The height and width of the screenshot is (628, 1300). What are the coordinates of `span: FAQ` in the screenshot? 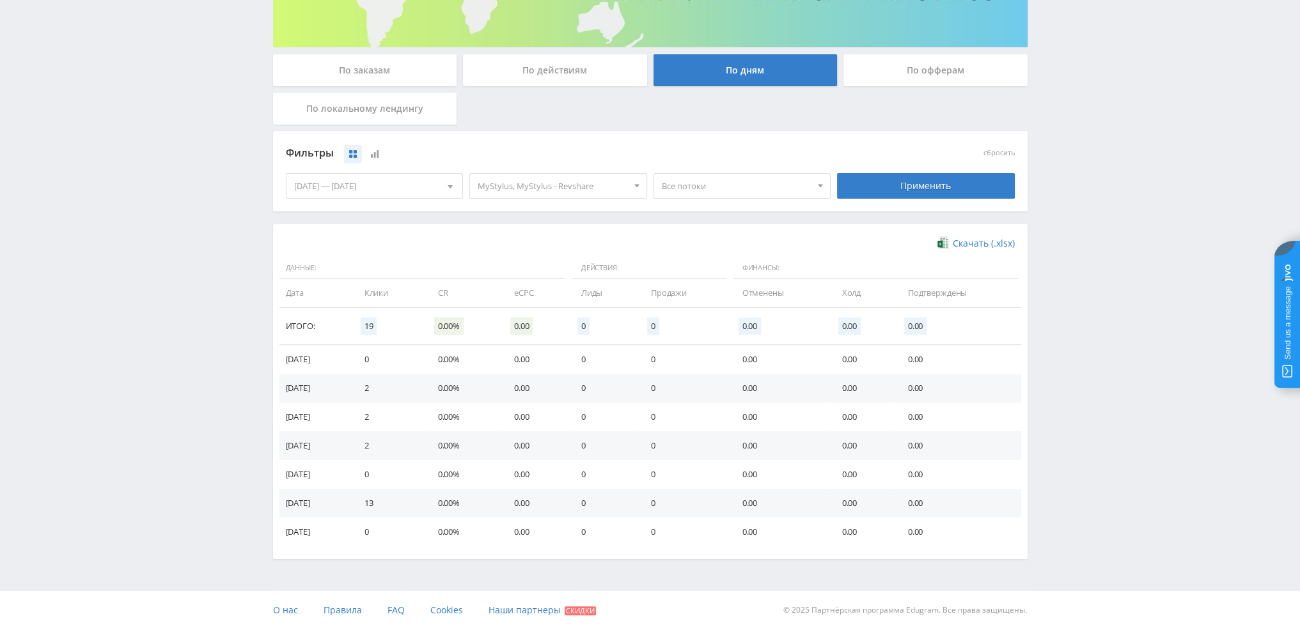 It's located at (396, 610).